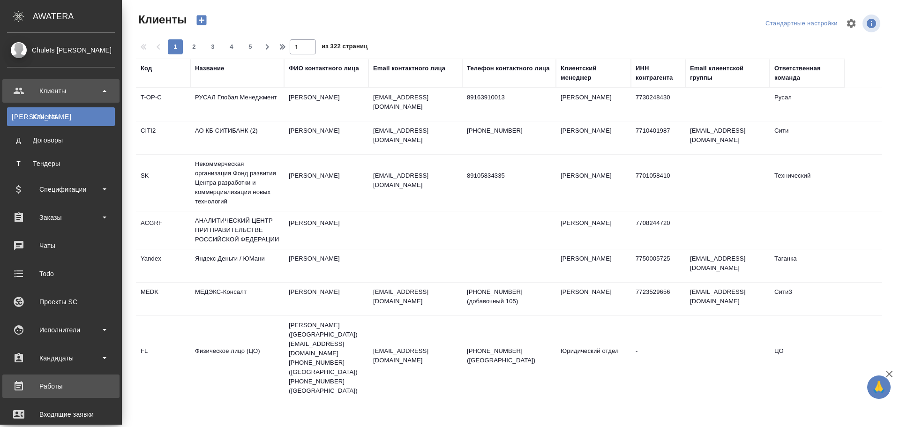  Describe the element at coordinates (250, 47) in the screenshot. I see `span: 5` at that location.